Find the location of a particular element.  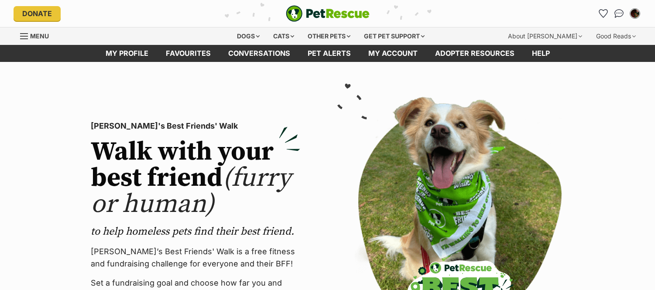

p: to help homeless pets find their best friend. is located at coordinates (196, 232).